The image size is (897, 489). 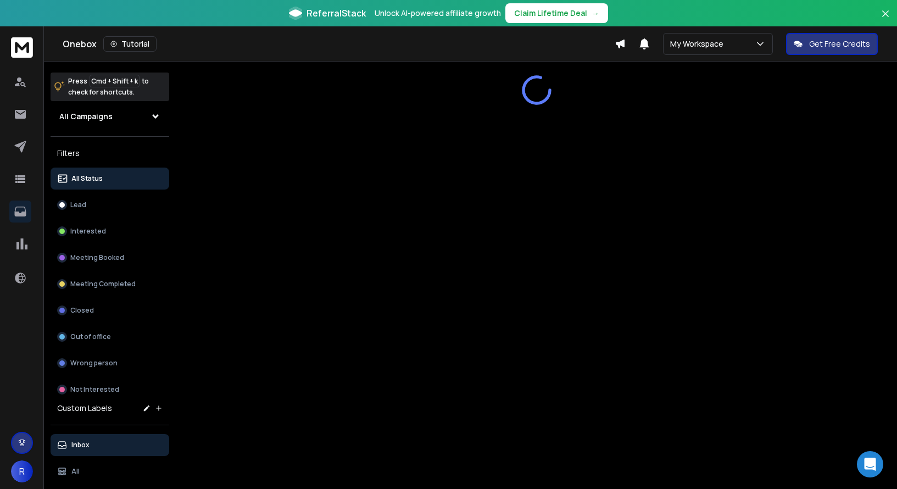 I want to click on button: Not Interested, so click(x=110, y=389).